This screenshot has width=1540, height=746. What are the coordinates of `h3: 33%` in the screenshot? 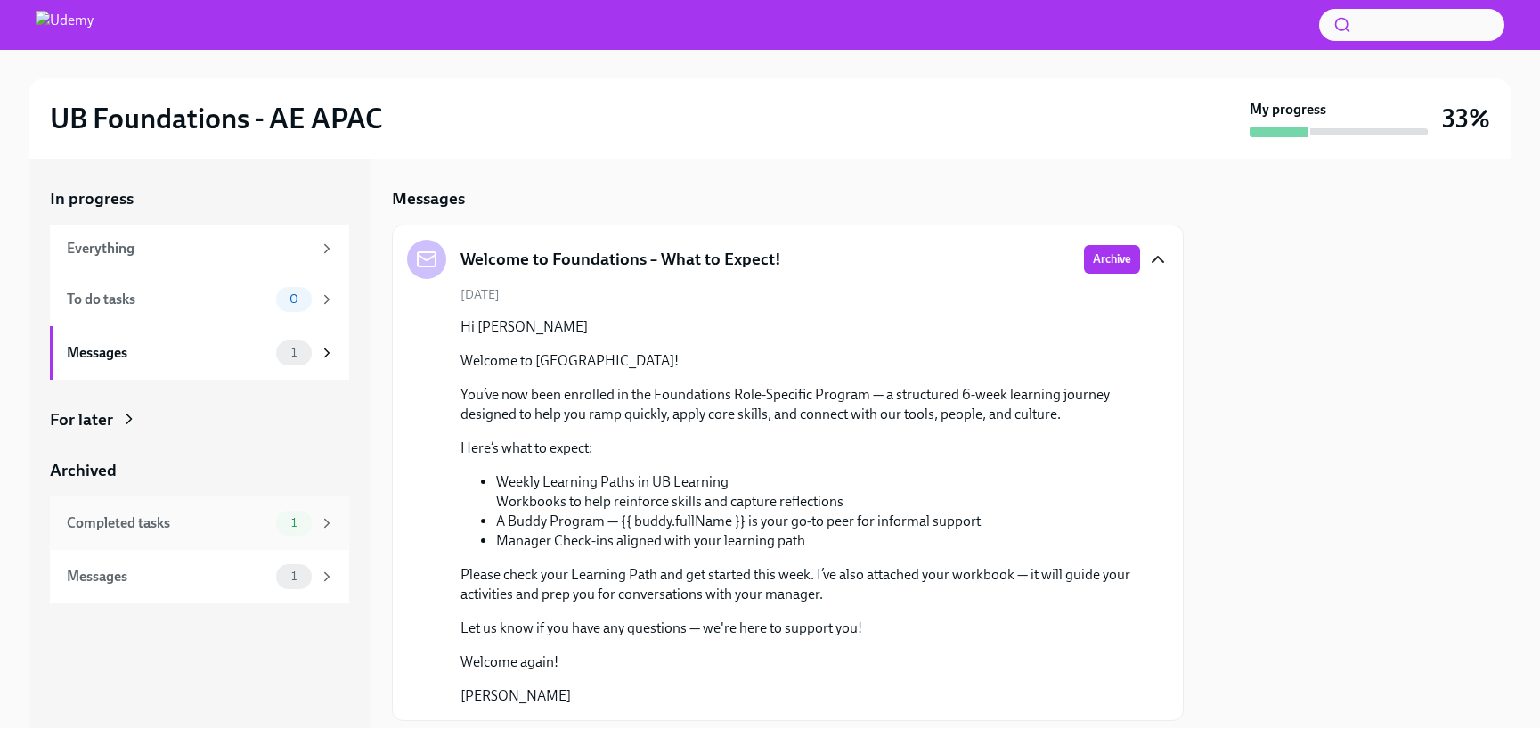 It's located at (1466, 118).